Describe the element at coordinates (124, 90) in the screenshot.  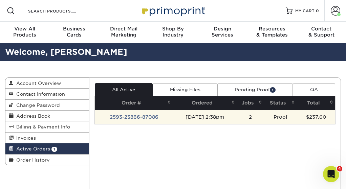
I see `a: All Active` at that location.